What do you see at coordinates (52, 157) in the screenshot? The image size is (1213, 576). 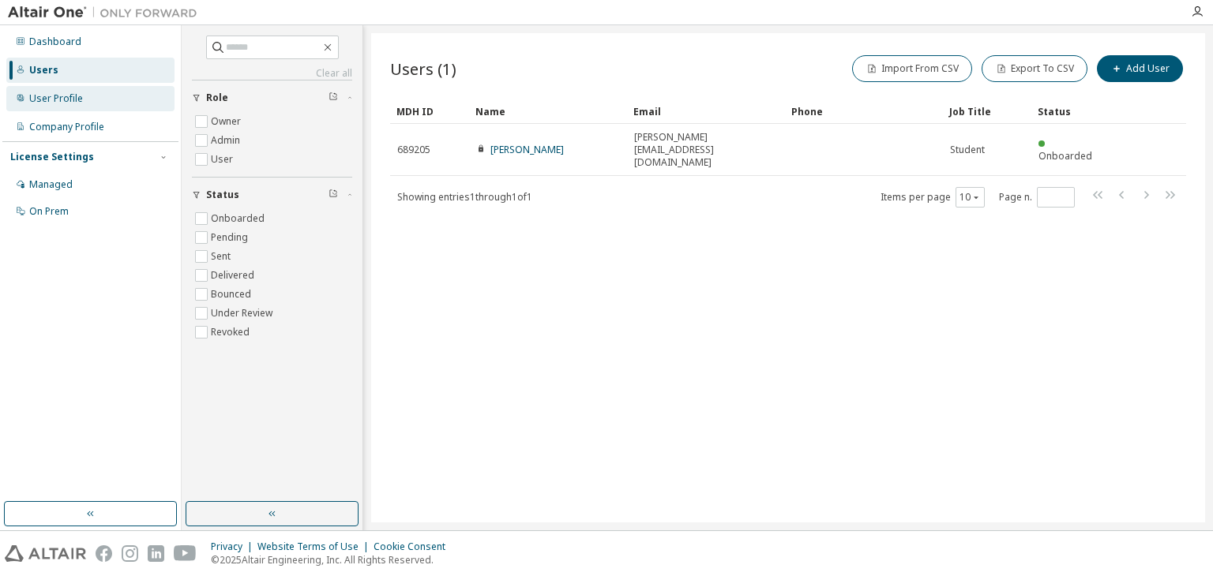 I see `div: License Settings` at bounding box center [52, 157].